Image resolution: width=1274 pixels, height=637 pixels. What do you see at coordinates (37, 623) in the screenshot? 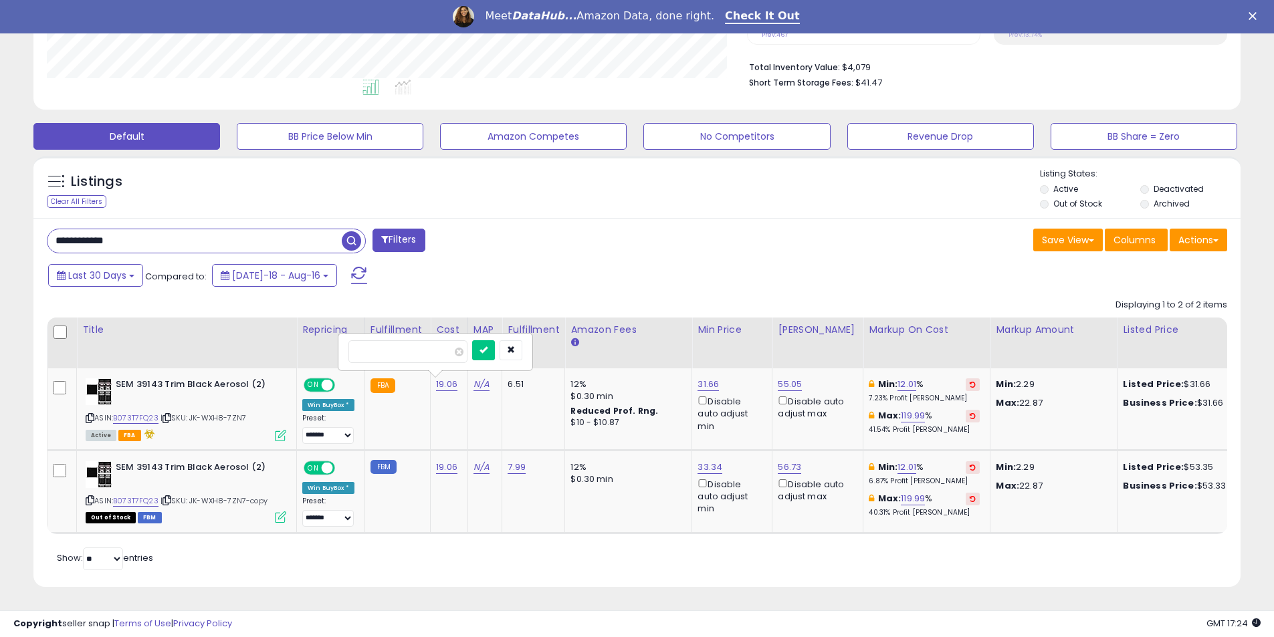
I see `strong: Copyright` at bounding box center [37, 623].